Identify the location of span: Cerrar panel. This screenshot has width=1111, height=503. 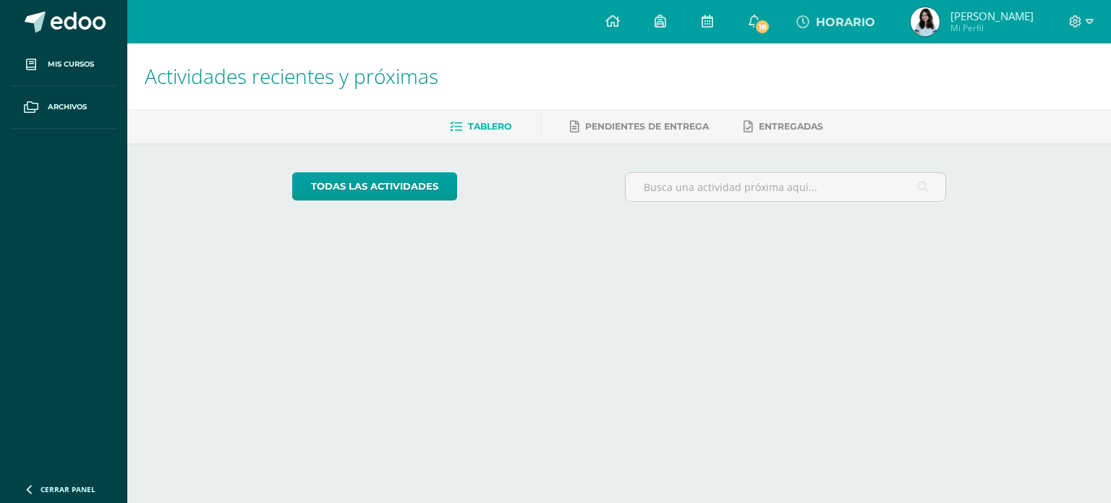
(68, 489).